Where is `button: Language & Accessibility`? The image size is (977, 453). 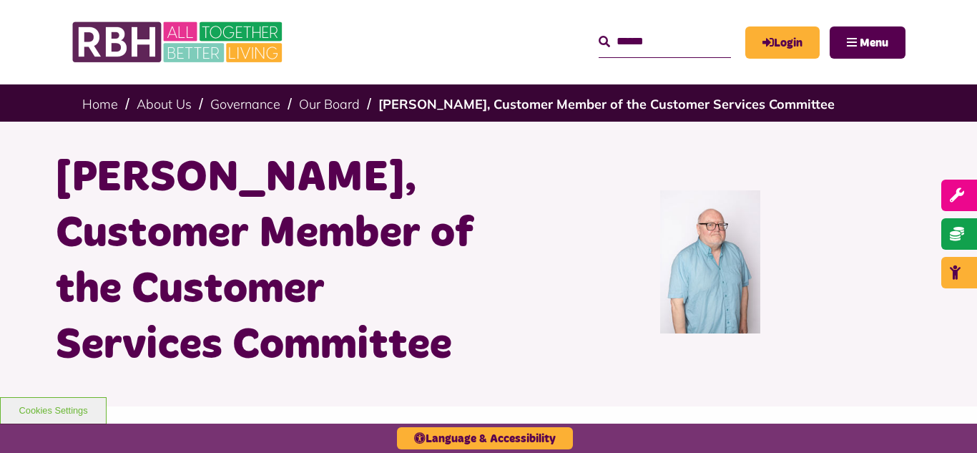 button: Language & Accessibility is located at coordinates (485, 438).